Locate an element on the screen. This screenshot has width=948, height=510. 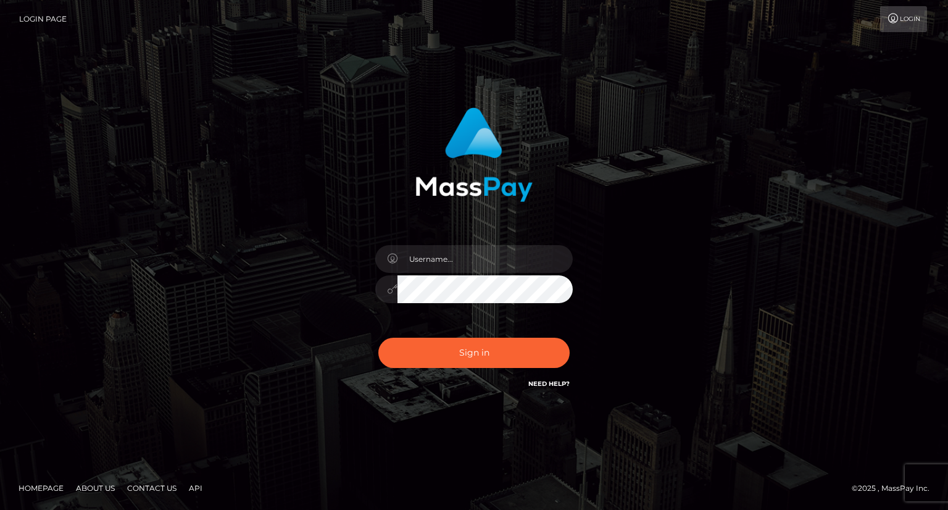
input: Username... is located at coordinates (485, 259).